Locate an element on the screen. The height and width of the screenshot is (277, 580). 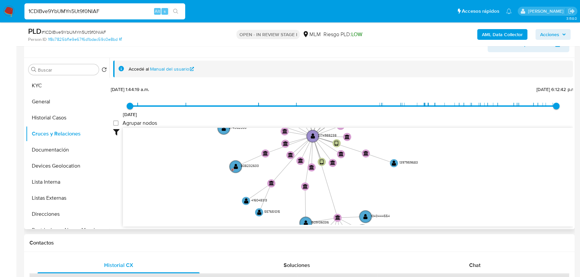
h1: Contactos is located at coordinates (299, 243).